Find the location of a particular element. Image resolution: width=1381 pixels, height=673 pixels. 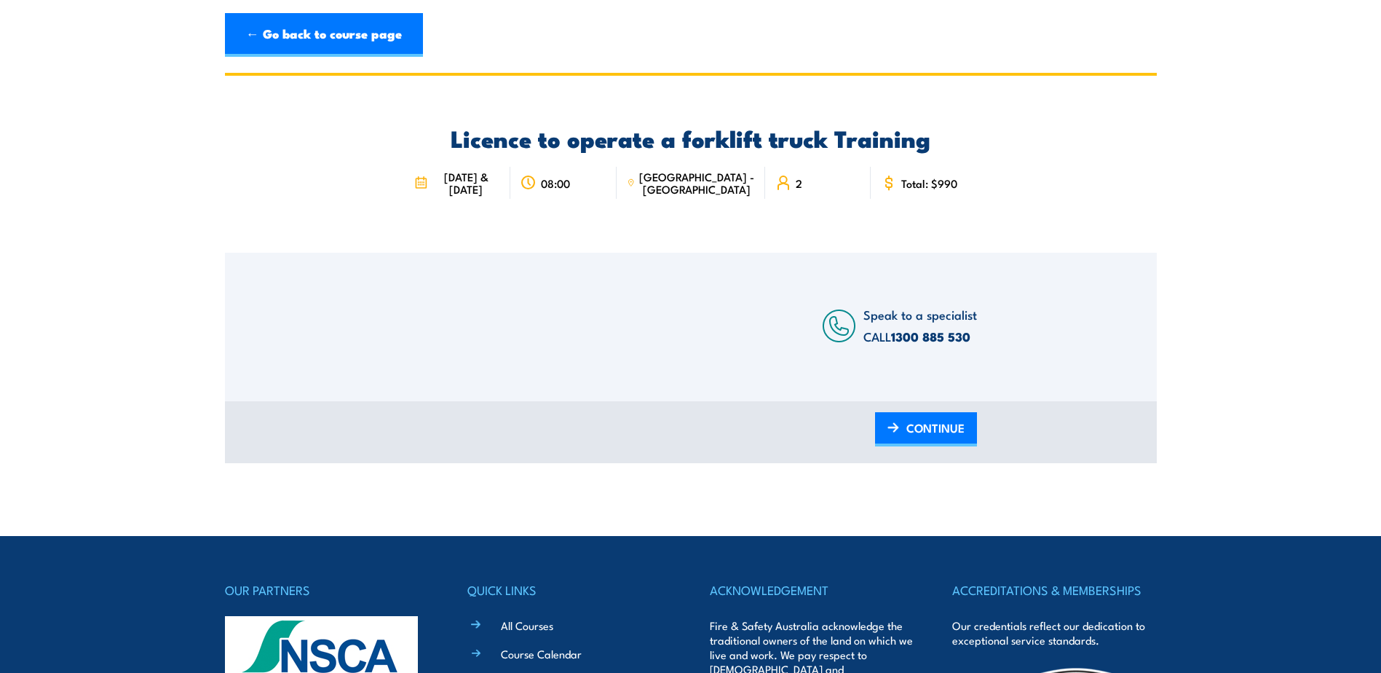

h4: ACKNOWLEDGEMENT is located at coordinates (812, 590).